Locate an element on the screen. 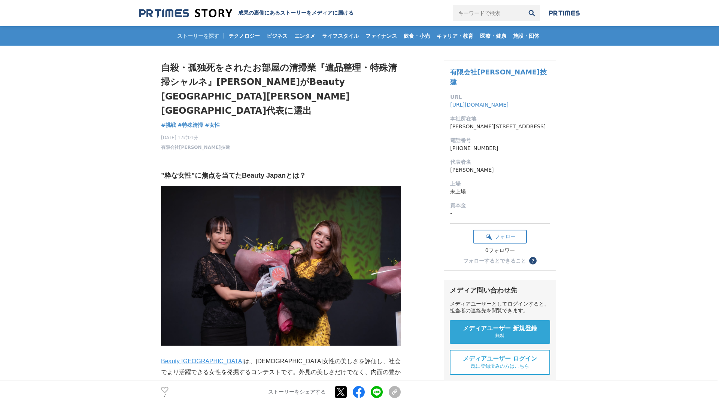 This screenshot has width=719, height=404. a: 飲食・小売 is located at coordinates (417, 36).